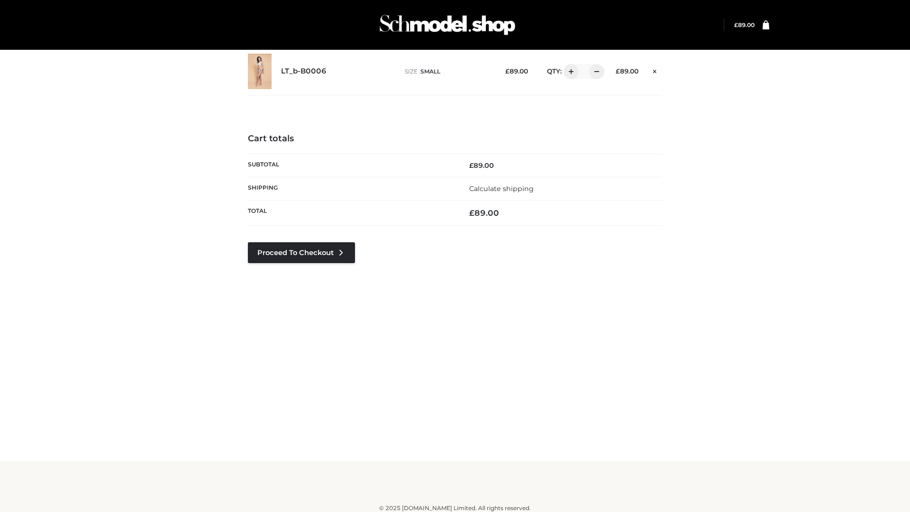  I want to click on h4: Cart totals, so click(455, 139).